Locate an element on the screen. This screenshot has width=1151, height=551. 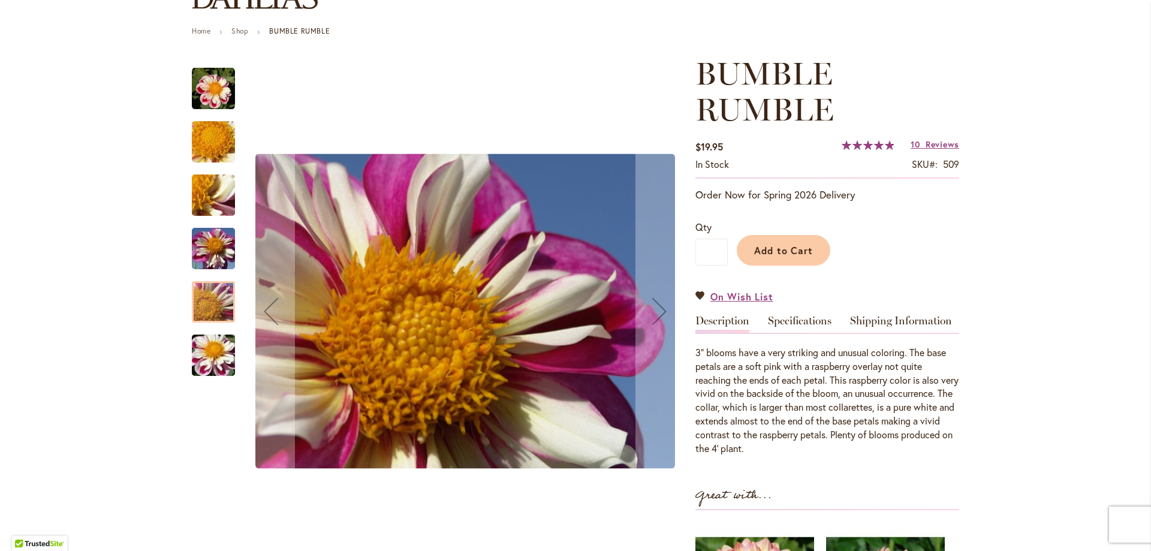
span: 10 is located at coordinates (915, 144).